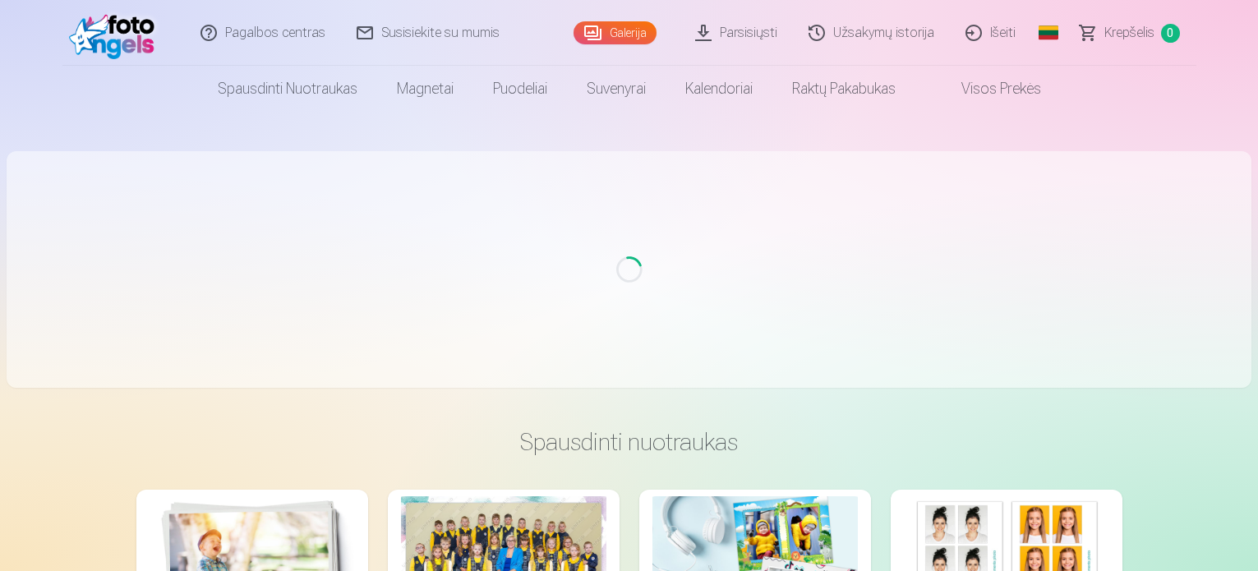  Describe the element at coordinates (116, 33) in the screenshot. I see `img: /fa2` at that location.